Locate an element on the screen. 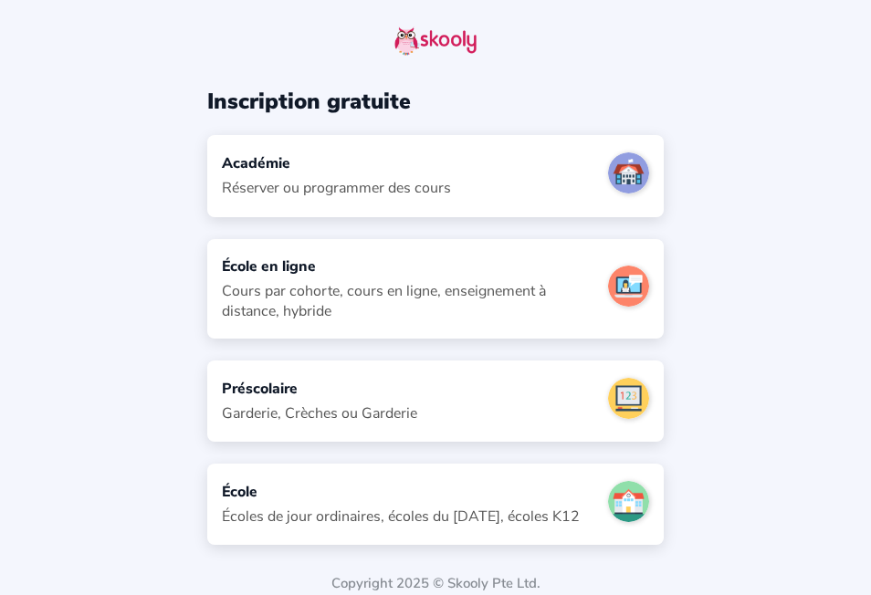 The image size is (871, 595). img: skooly-logo.png is located at coordinates (436, 41).